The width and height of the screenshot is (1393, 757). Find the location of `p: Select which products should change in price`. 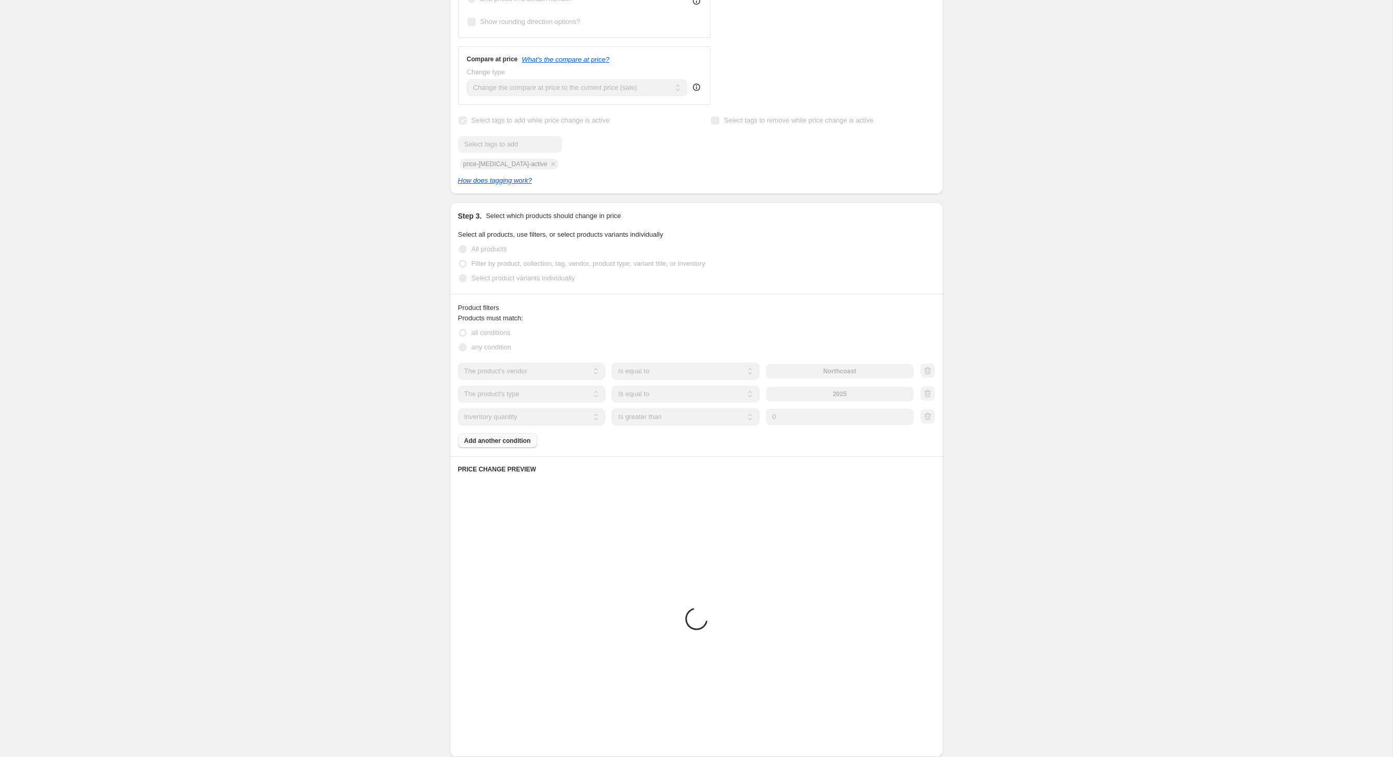

p: Select which products should change in price is located at coordinates (553, 216).